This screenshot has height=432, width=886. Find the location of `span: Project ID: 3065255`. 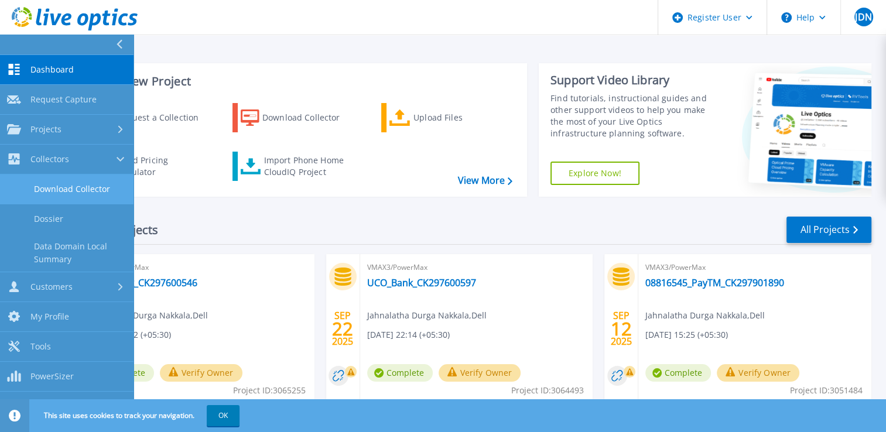

span: Project ID: 3065255 is located at coordinates (269, 391).